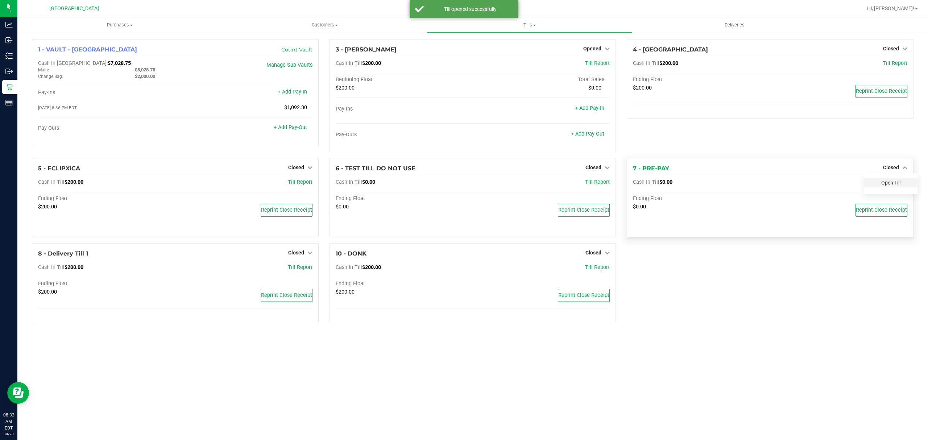  I want to click on span: 6 - TEST TILL DO NOT USE, so click(375, 168).